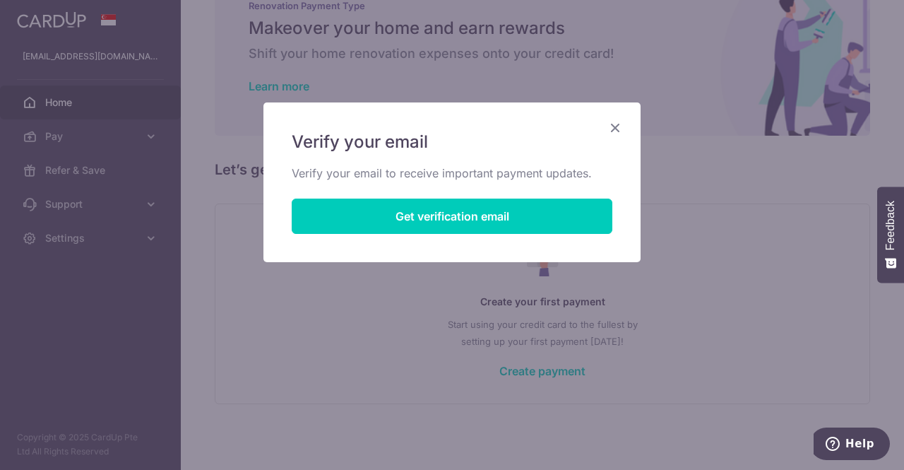 The image size is (904, 470). I want to click on span: Help, so click(46, 16).